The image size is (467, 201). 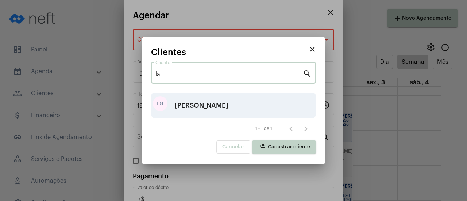 I want to click on span: Clientes, so click(x=168, y=52).